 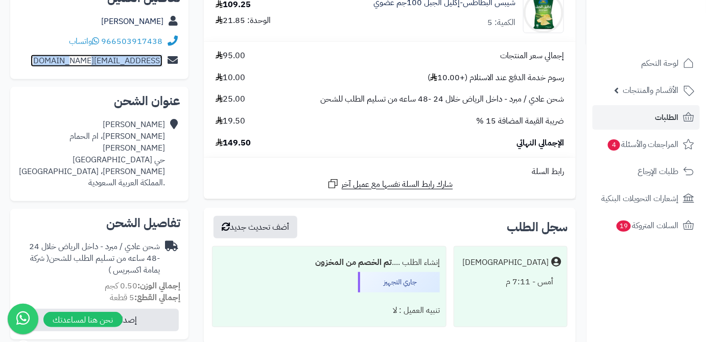 What do you see at coordinates (647, 118) in the screenshot?
I see `a: الطلبات` at bounding box center [647, 118].